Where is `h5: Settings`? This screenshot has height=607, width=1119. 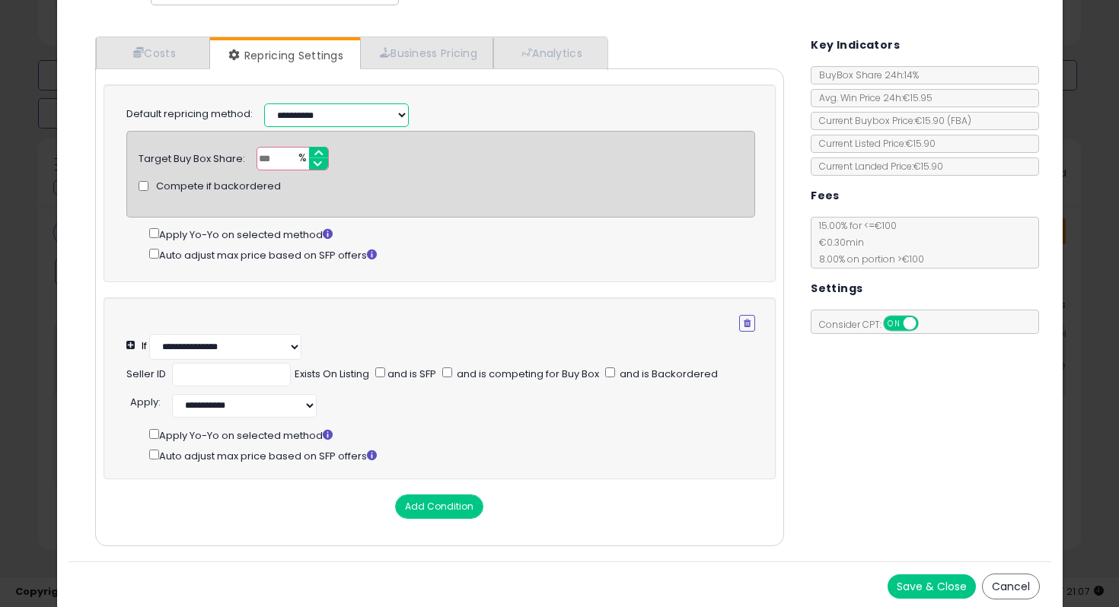 h5: Settings is located at coordinates (836, 288).